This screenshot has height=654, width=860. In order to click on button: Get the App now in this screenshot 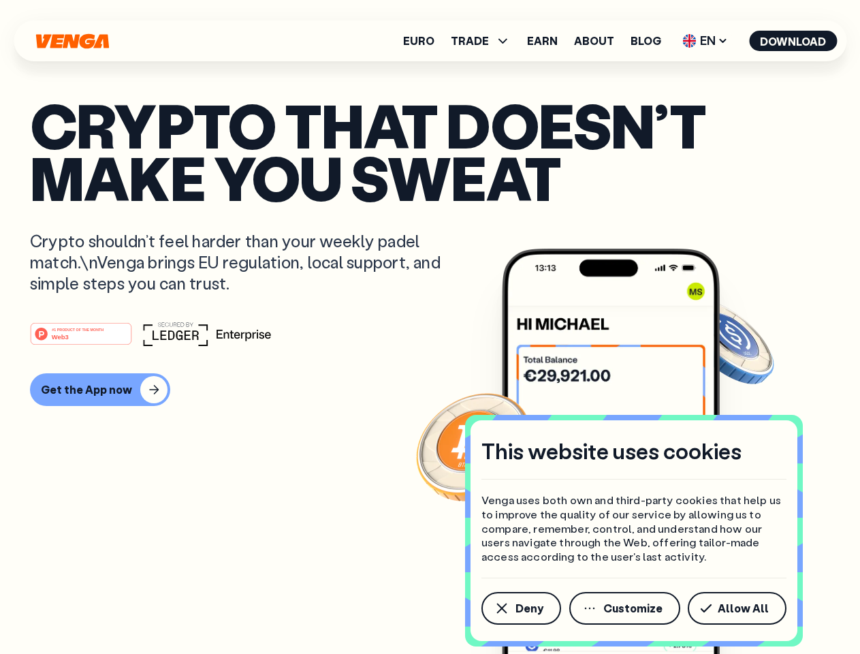, I will do `click(100, 390)`.